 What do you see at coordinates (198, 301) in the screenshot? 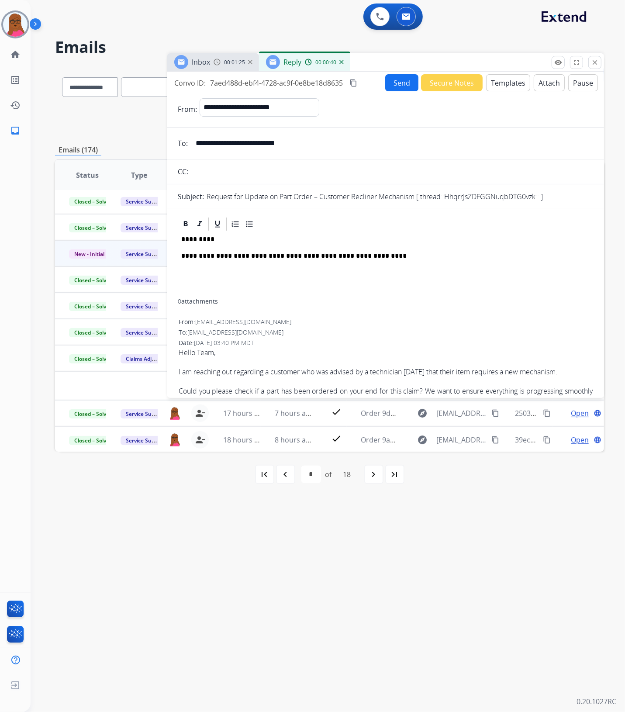
I see `div: attachments` at bounding box center [198, 301].